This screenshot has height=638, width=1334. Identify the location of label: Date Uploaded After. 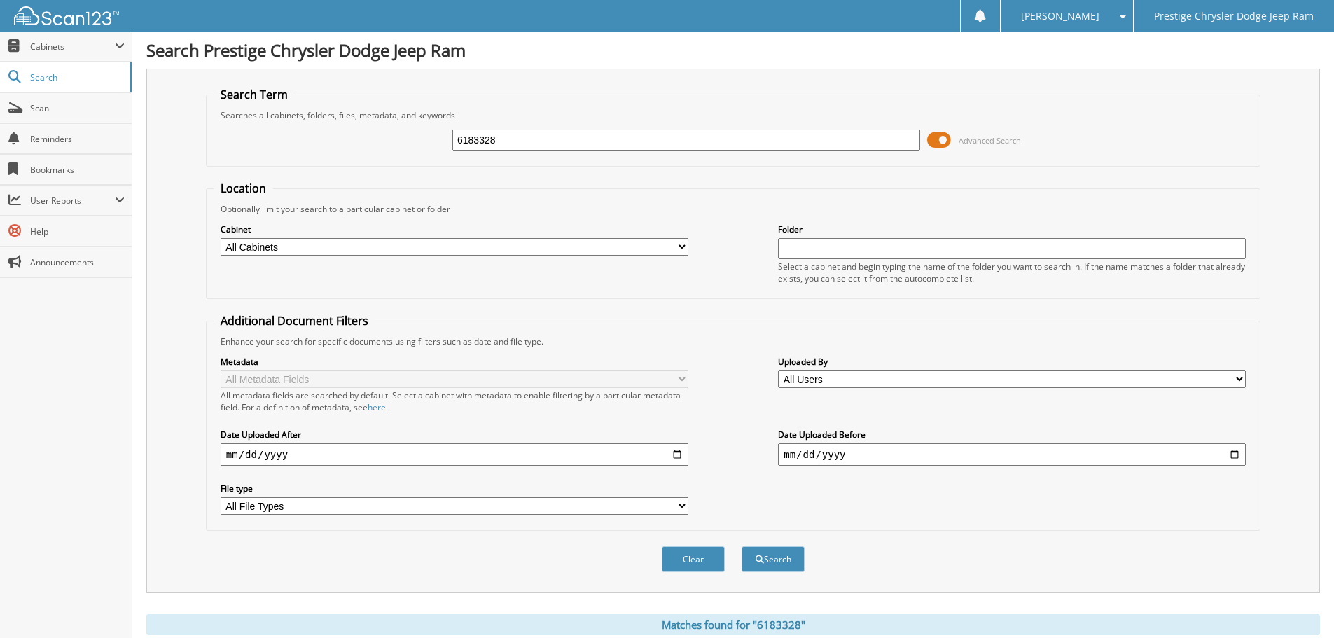
(454, 434).